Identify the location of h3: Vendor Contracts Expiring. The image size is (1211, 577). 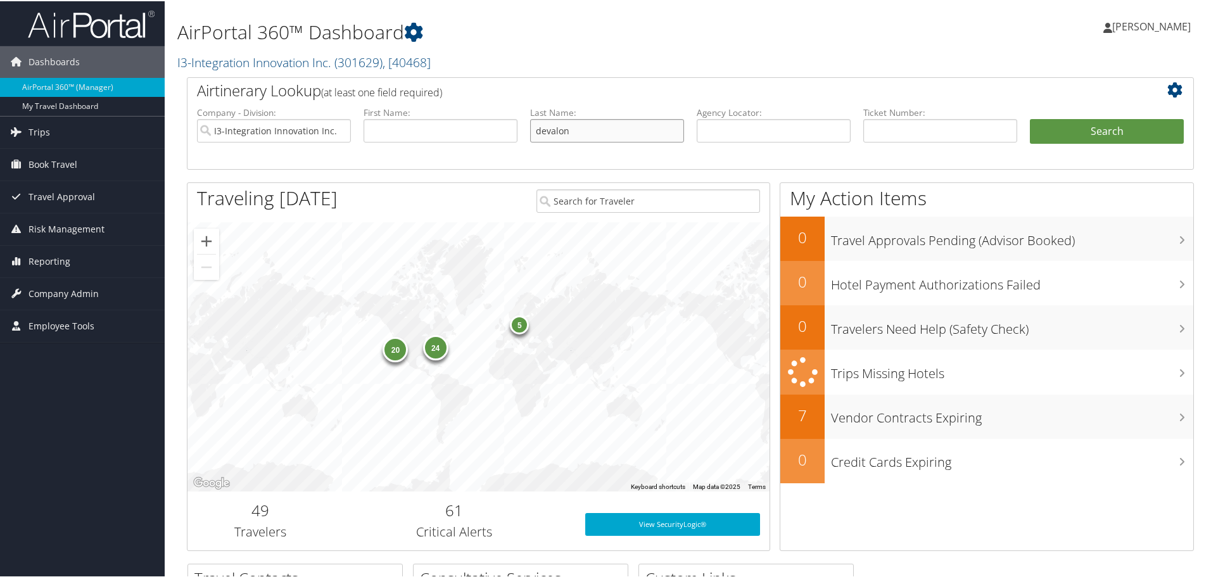
(1012, 414).